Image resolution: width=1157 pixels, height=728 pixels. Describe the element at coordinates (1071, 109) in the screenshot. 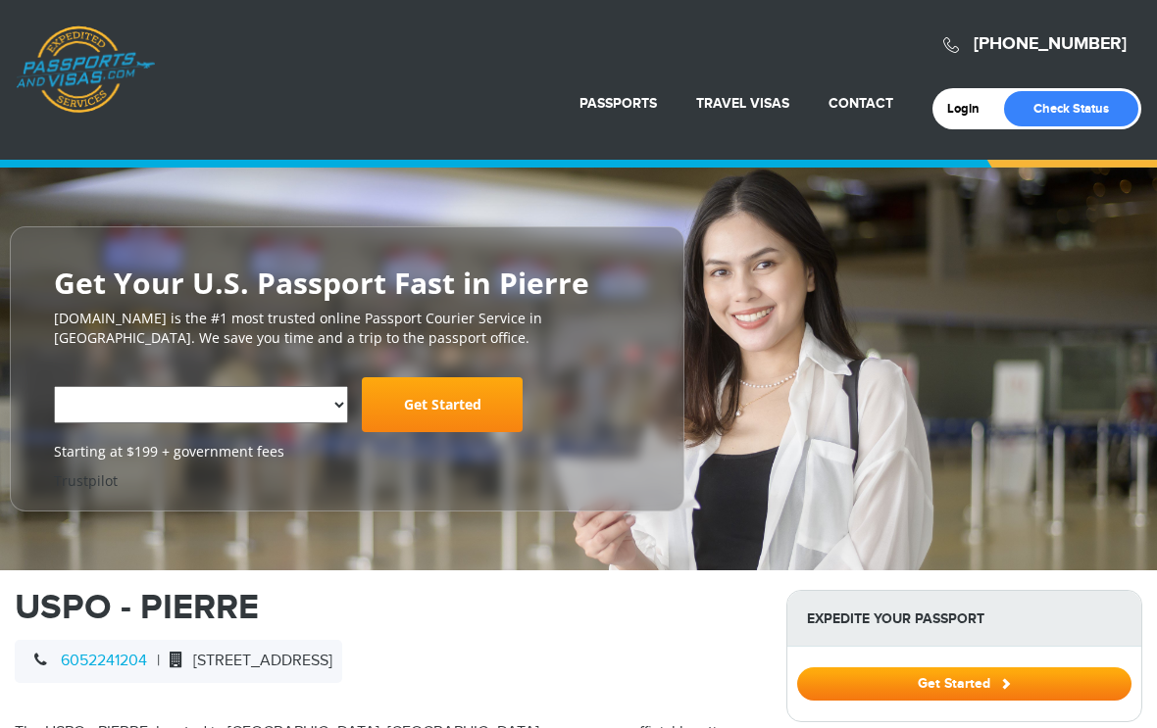

I see `a: Check Status` at that location.